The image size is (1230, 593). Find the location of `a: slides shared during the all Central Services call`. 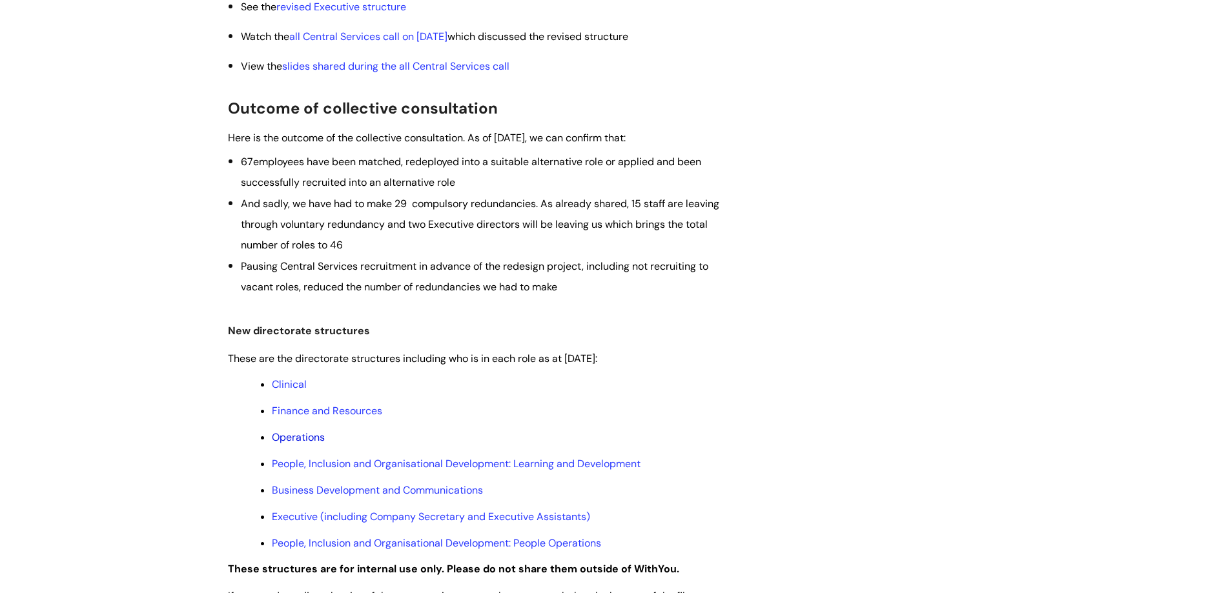

a: slides shared during the all Central Services call is located at coordinates (396, 66).